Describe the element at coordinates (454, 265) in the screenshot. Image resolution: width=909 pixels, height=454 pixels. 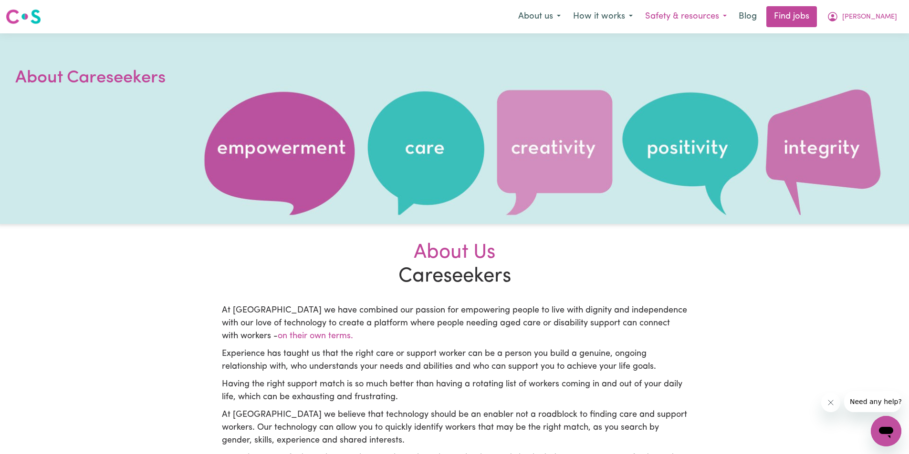
I see `h2: Careseekers` at that location.